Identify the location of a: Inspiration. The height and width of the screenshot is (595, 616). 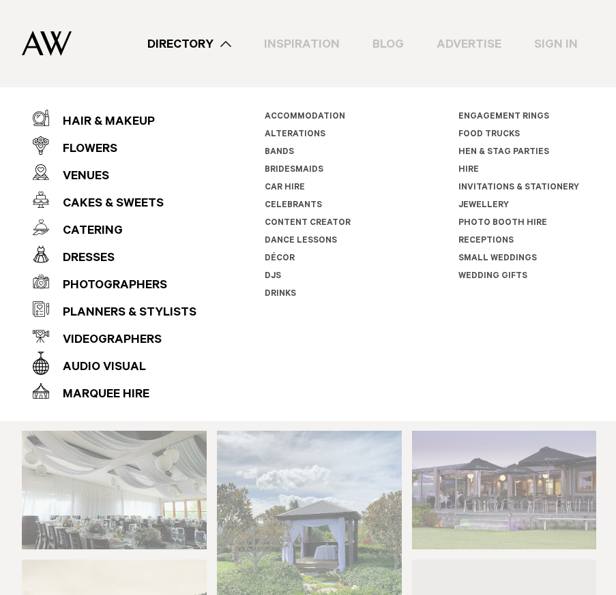
(301, 44).